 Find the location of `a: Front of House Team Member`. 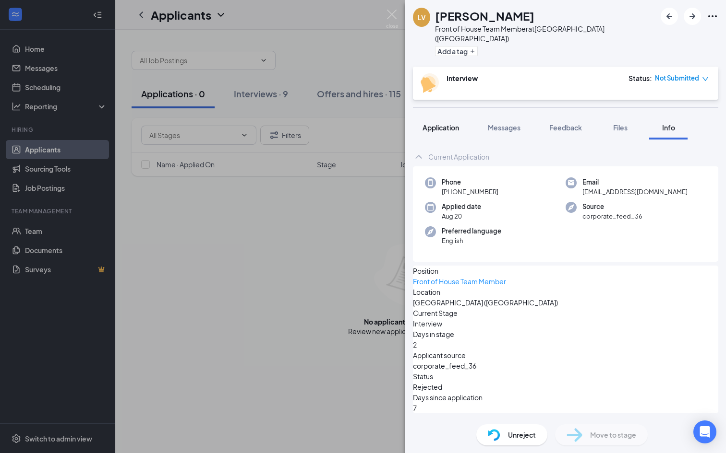

a: Front of House Team Member is located at coordinates (459, 282).